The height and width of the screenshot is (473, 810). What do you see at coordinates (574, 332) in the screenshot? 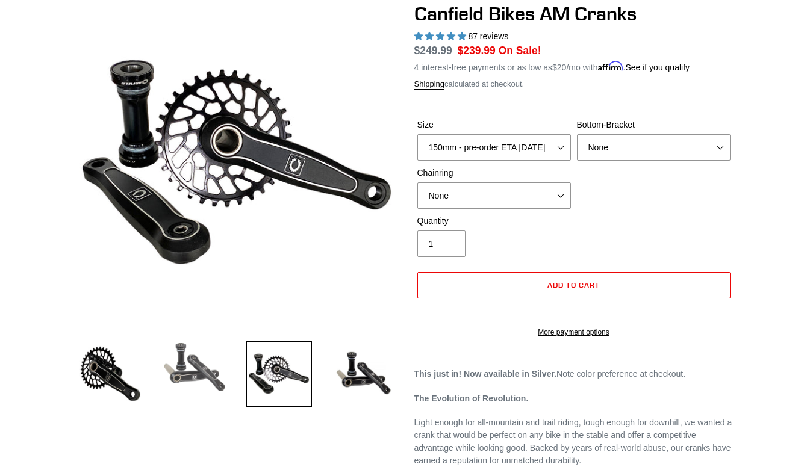
I see `a: More payment options` at bounding box center [574, 332].